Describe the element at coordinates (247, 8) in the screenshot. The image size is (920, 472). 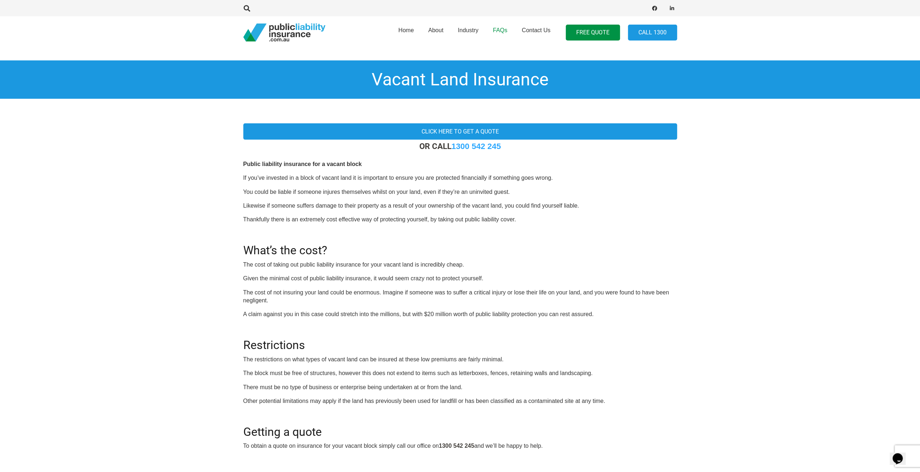
I see `a: Search` at that location.